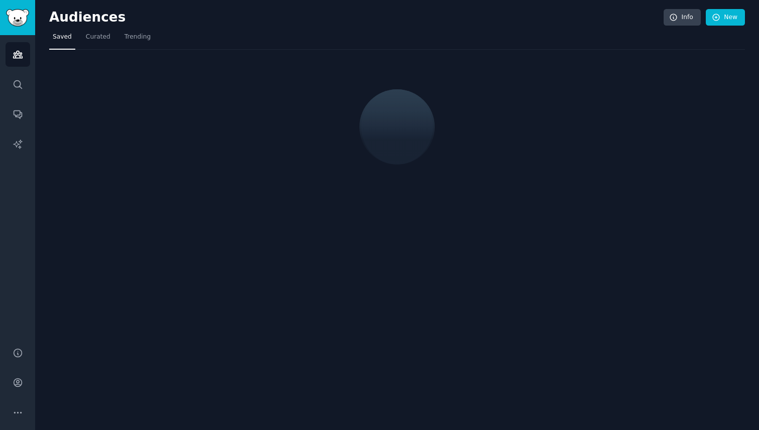  What do you see at coordinates (138, 39) in the screenshot?
I see `a: Trending` at bounding box center [138, 39].